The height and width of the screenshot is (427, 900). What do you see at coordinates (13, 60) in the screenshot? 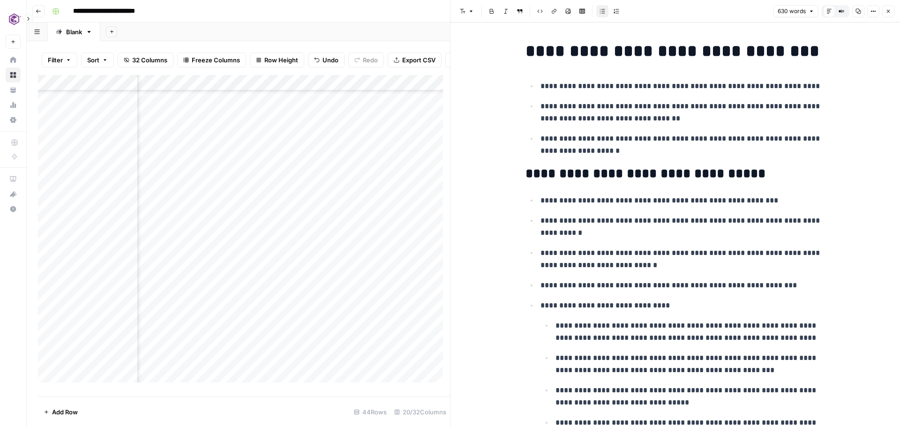
I see `a: Home` at bounding box center [13, 60].